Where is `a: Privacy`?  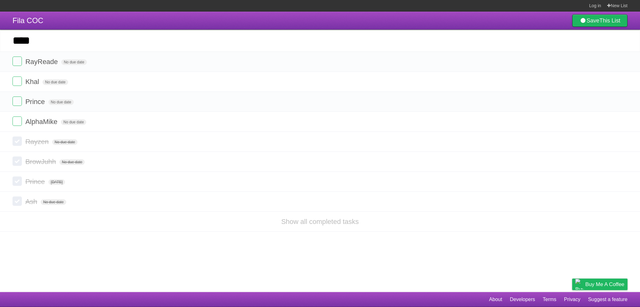
a: Privacy is located at coordinates (572, 300).